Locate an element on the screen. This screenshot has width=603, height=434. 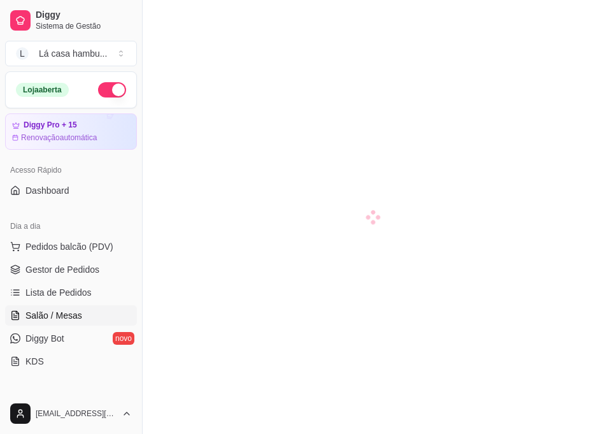
span: Salão / Mesas is located at coordinates (54, 315).